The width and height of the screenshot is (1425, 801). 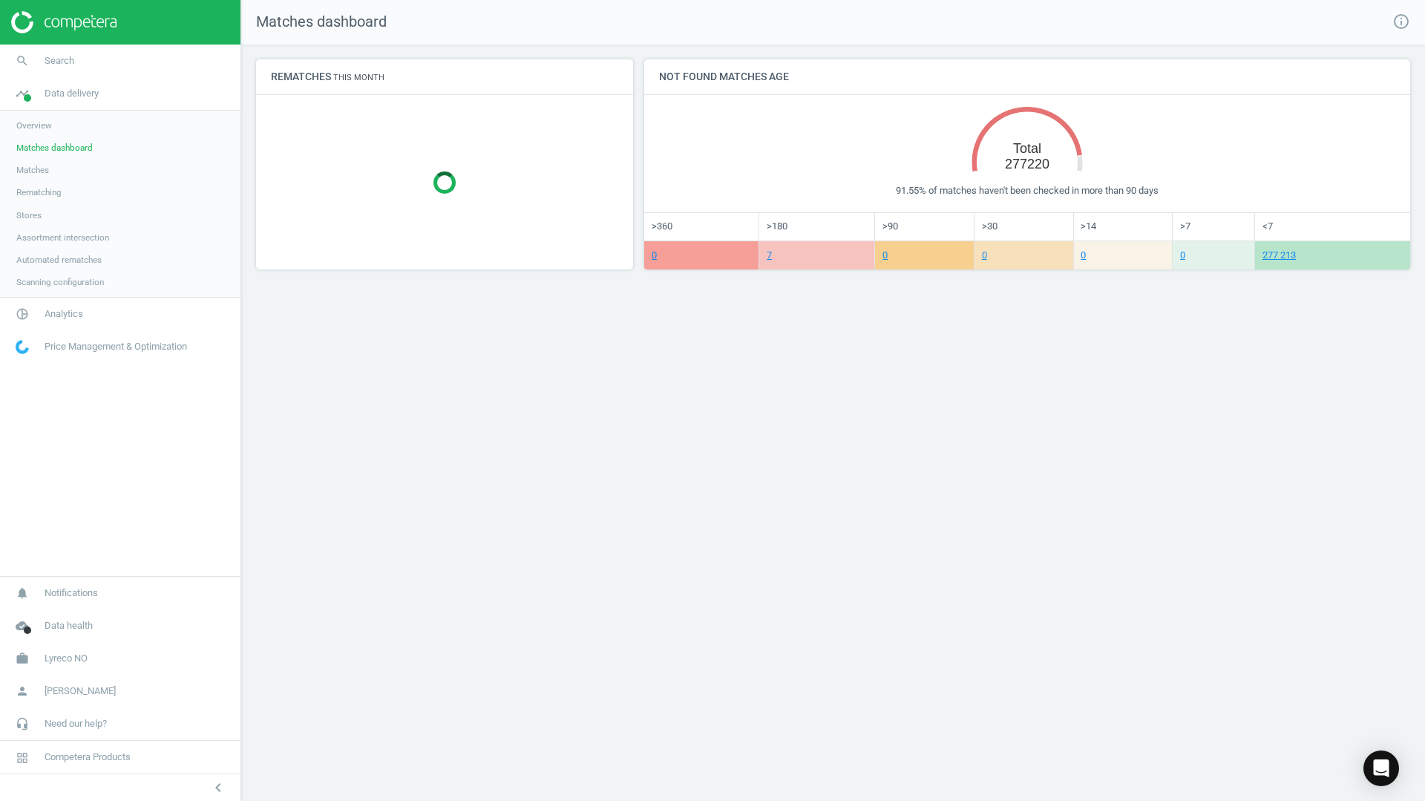 What do you see at coordinates (724, 76) in the screenshot?
I see `h4: Not found matches age` at bounding box center [724, 76].